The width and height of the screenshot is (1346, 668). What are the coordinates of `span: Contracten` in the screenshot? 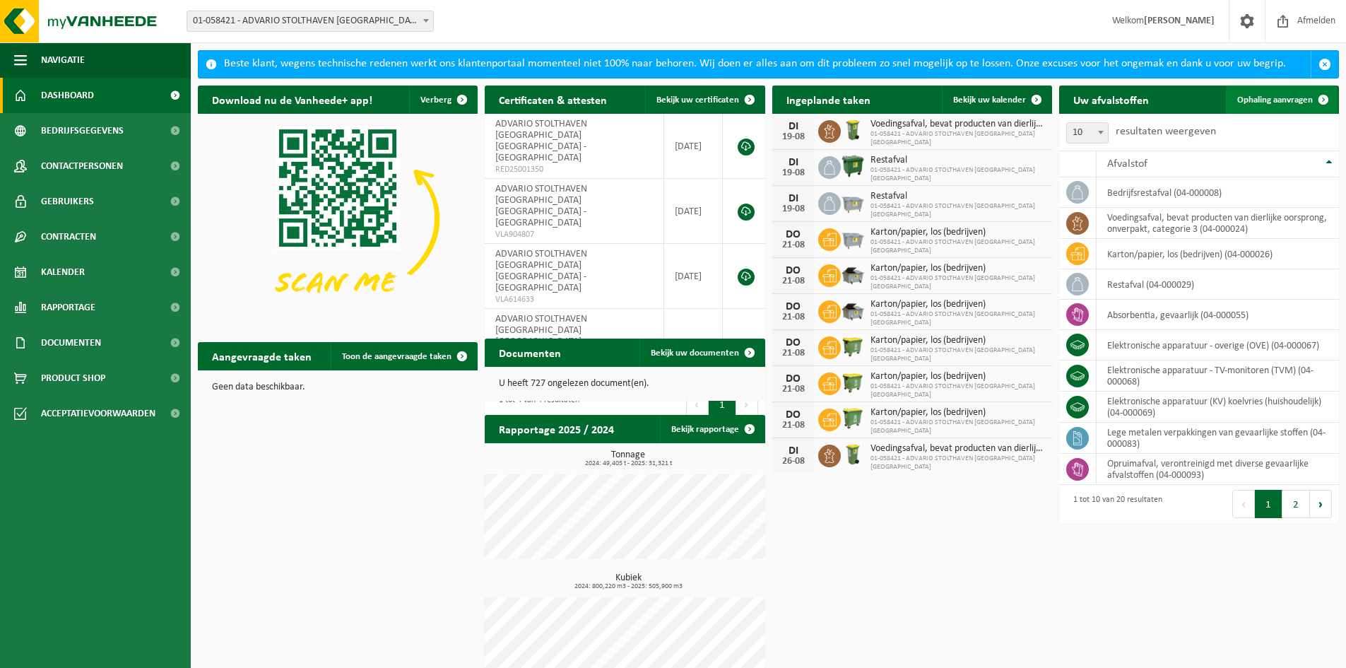 It's located at (69, 237).